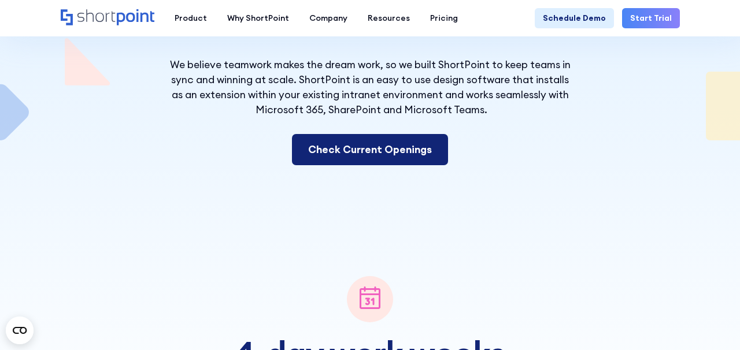 The image size is (740, 350). Describe the element at coordinates (389, 18) in the screenshot. I see `div: Resources` at that location.